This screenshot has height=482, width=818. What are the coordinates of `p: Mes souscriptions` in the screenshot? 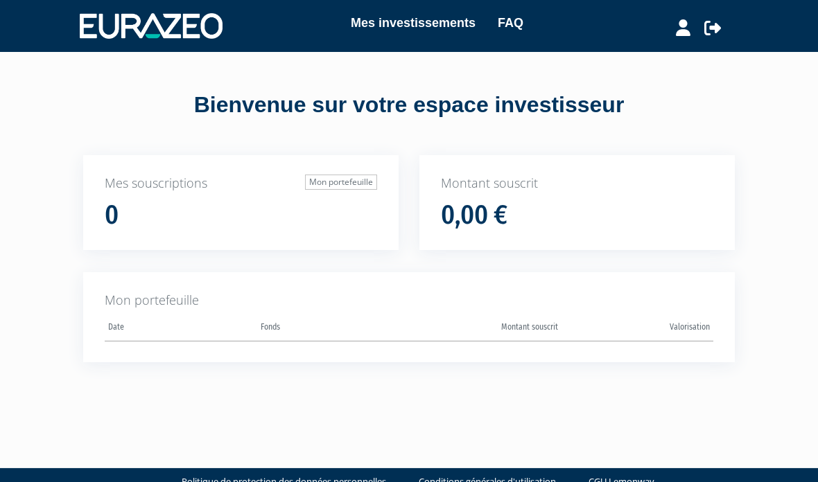 It's located at (240, 184).